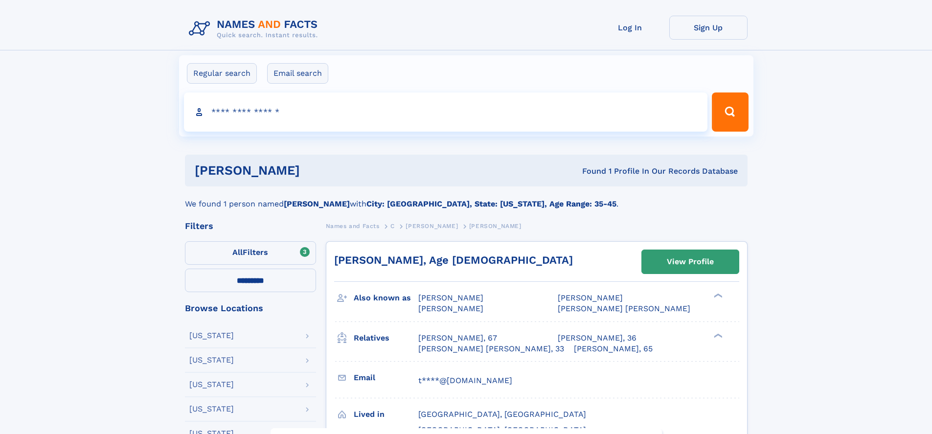 This screenshot has width=932, height=434. I want to click on label: Filters, so click(250, 253).